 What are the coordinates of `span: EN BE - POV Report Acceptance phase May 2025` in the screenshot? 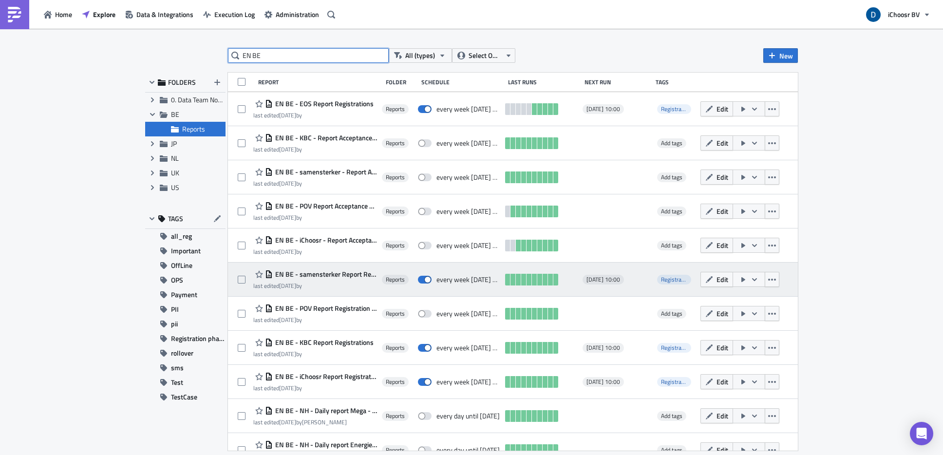 It's located at (325, 206).